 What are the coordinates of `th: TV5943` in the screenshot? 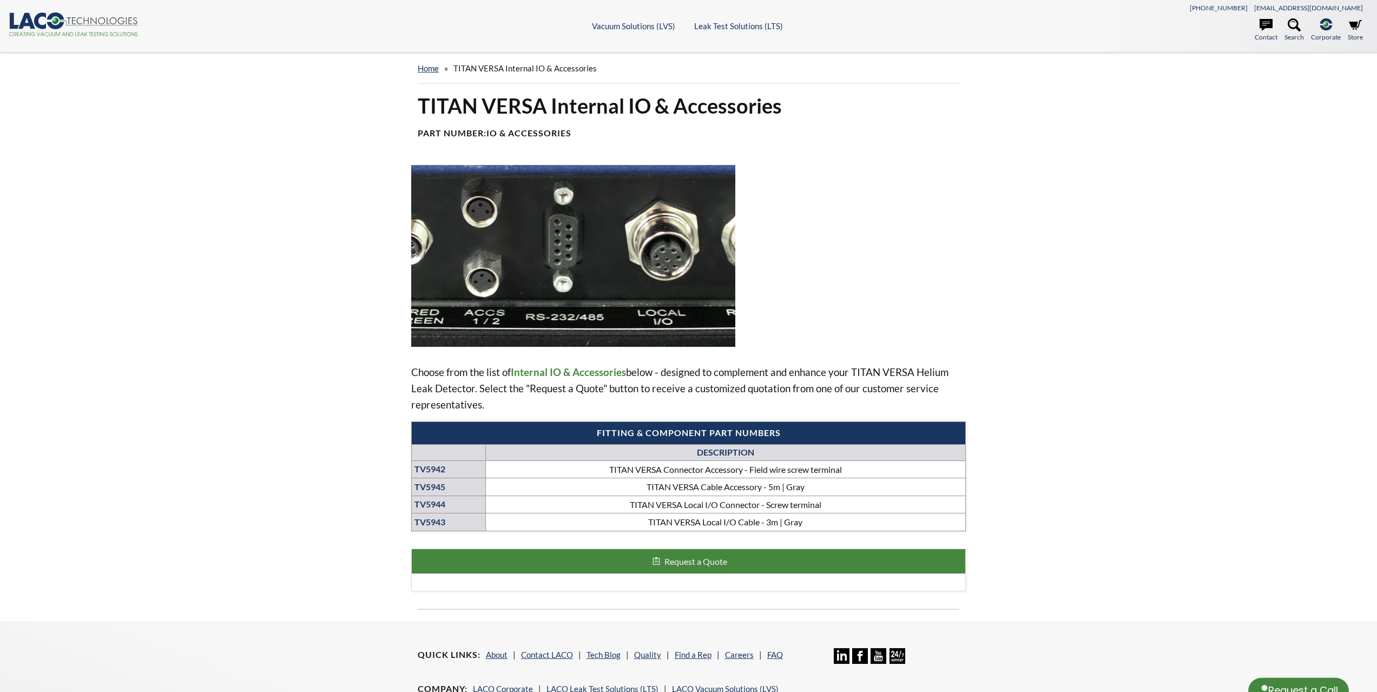 It's located at (448, 522).